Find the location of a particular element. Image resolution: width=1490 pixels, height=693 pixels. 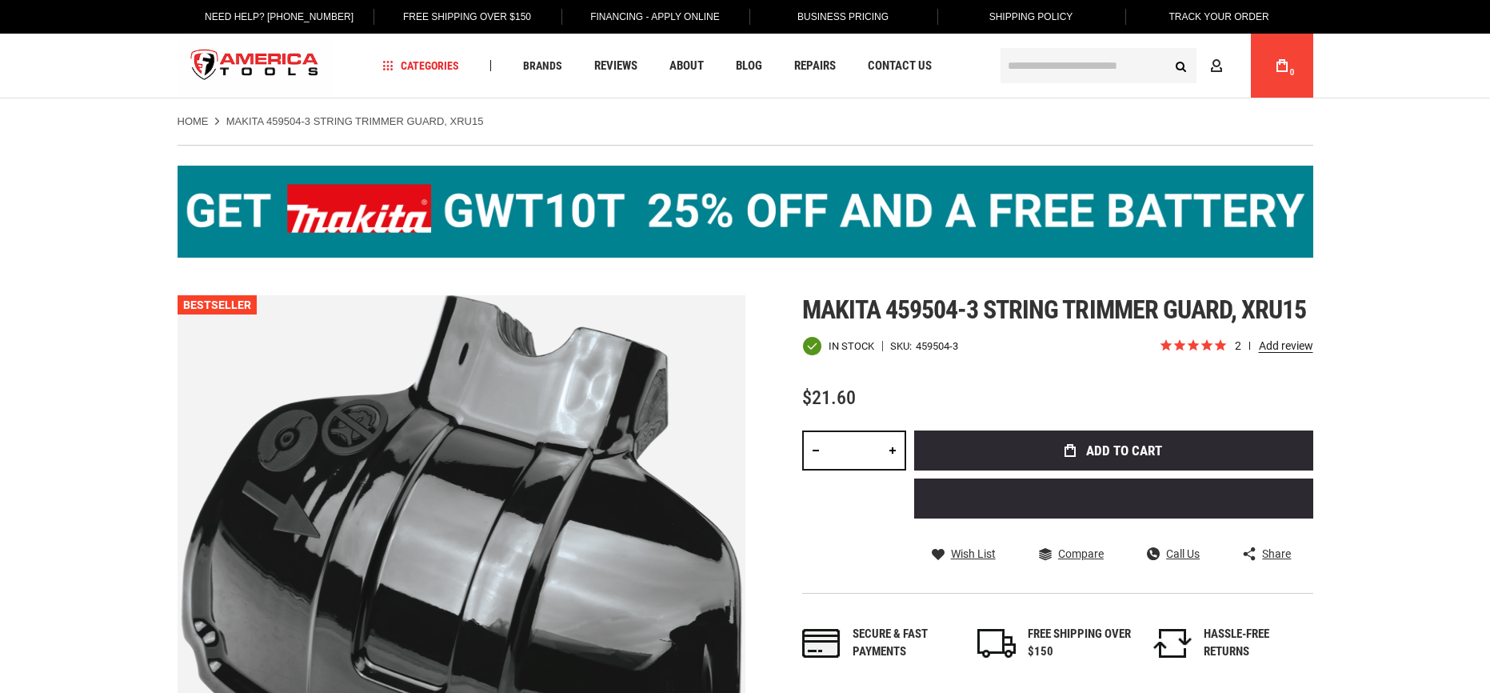

img: returns is located at coordinates (1172, 643).